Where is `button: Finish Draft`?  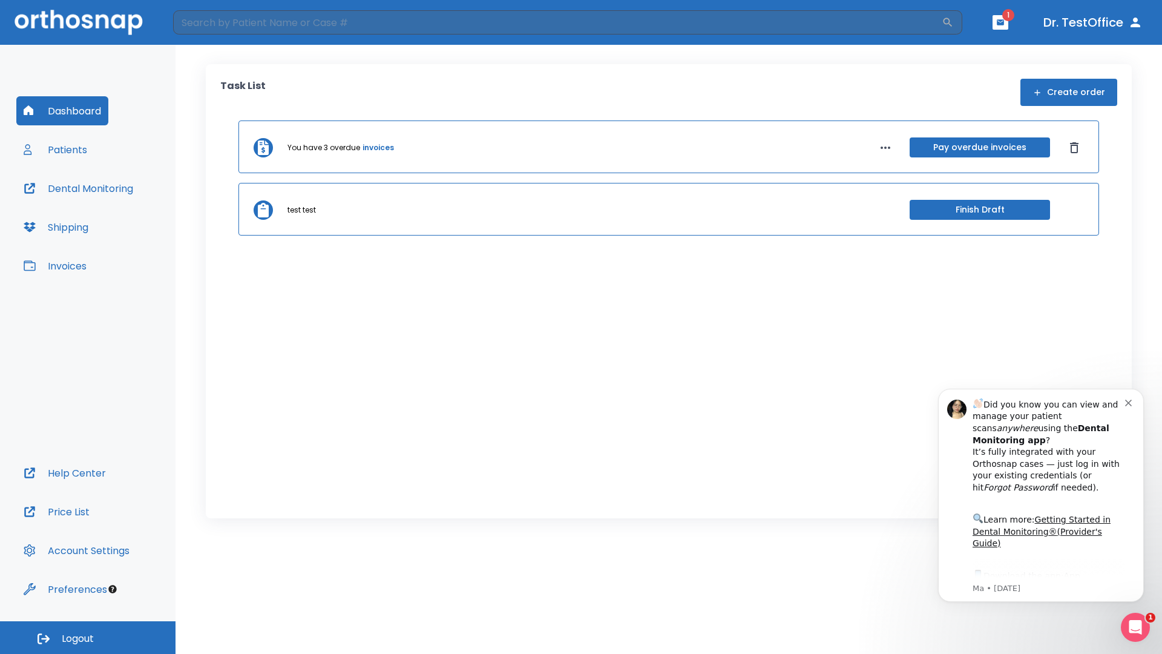
button: Finish Draft is located at coordinates (980, 209).